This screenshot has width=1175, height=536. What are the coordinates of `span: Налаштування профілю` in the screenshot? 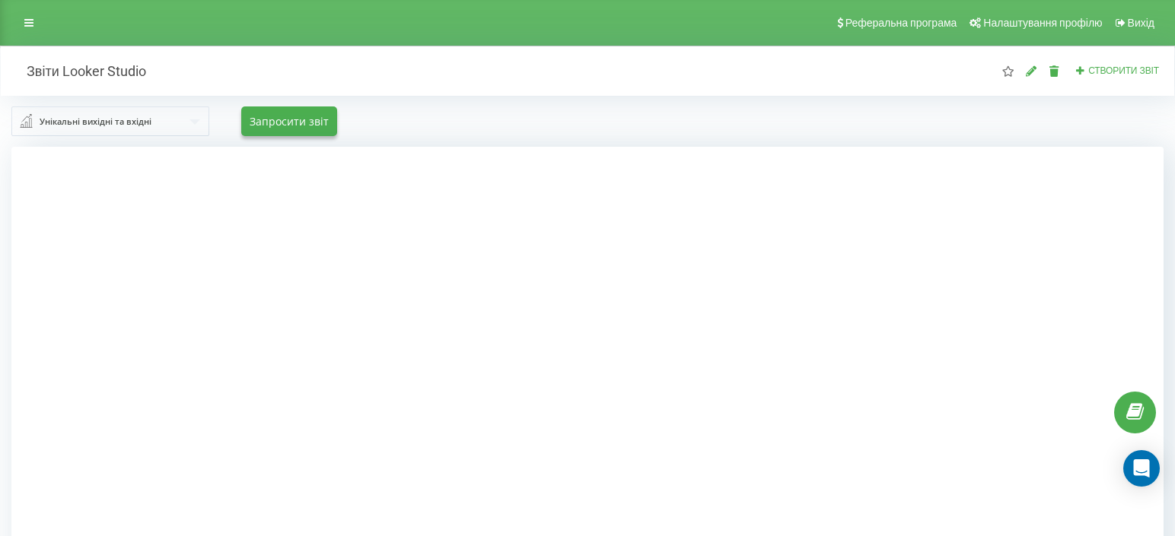 It's located at (1042, 23).